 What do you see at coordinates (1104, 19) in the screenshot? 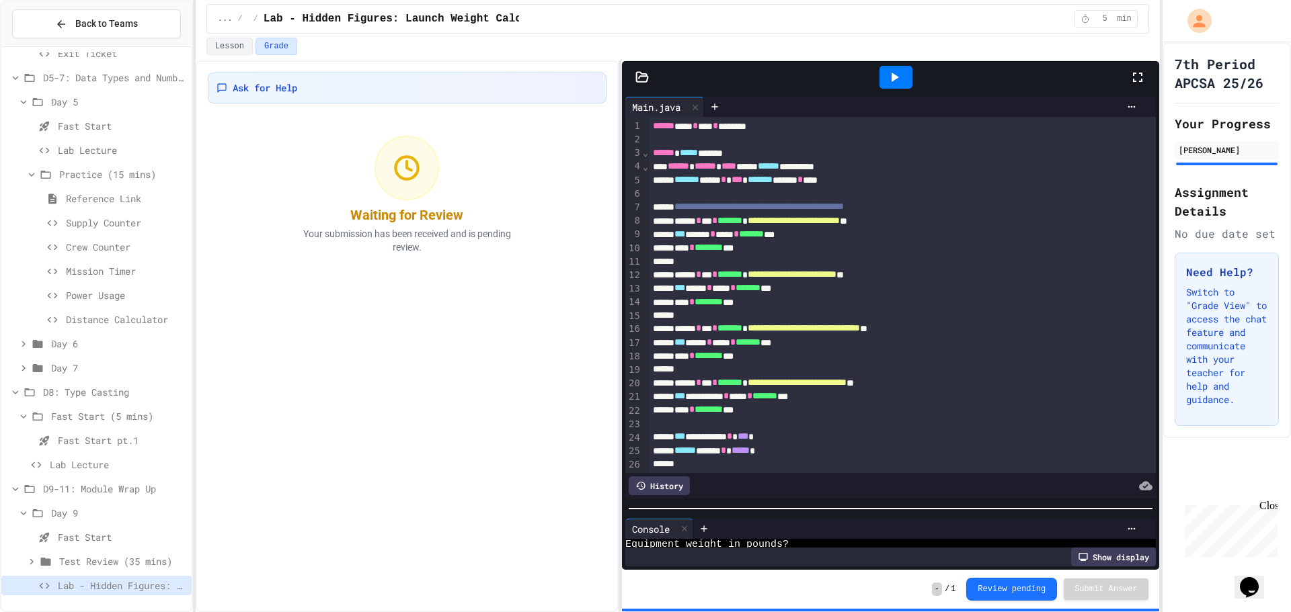
I see `span: 5` at bounding box center [1104, 19].